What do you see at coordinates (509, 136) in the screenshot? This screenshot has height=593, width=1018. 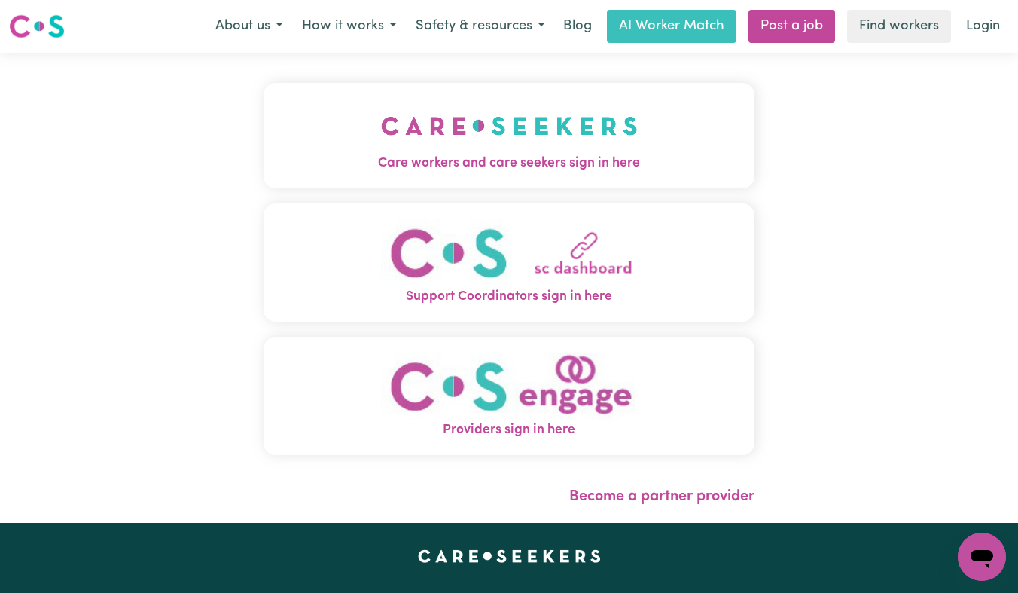 I see `button: Care workers and care seekers sign in here` at bounding box center [509, 136].